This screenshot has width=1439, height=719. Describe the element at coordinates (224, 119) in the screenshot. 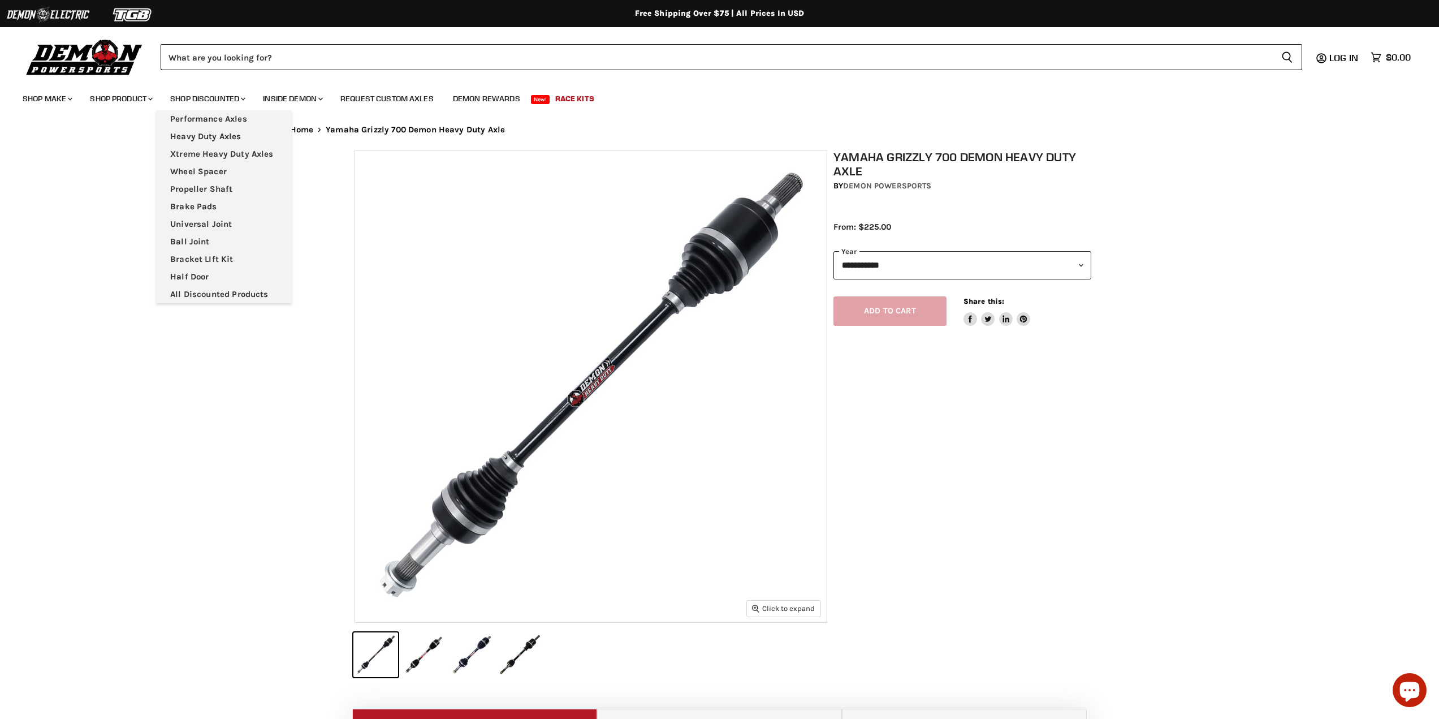

I see `a: Performance Axles` at that location.